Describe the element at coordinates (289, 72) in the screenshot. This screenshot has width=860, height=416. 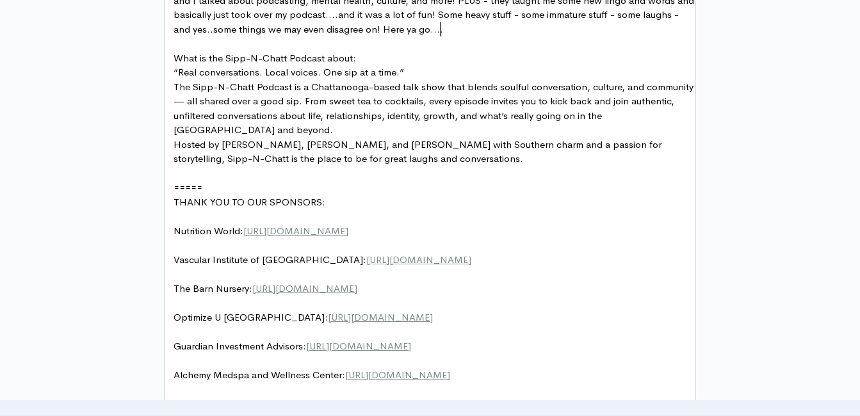
I see `span: “Real conversations. Local voices. One sip at a time.”` at that location.